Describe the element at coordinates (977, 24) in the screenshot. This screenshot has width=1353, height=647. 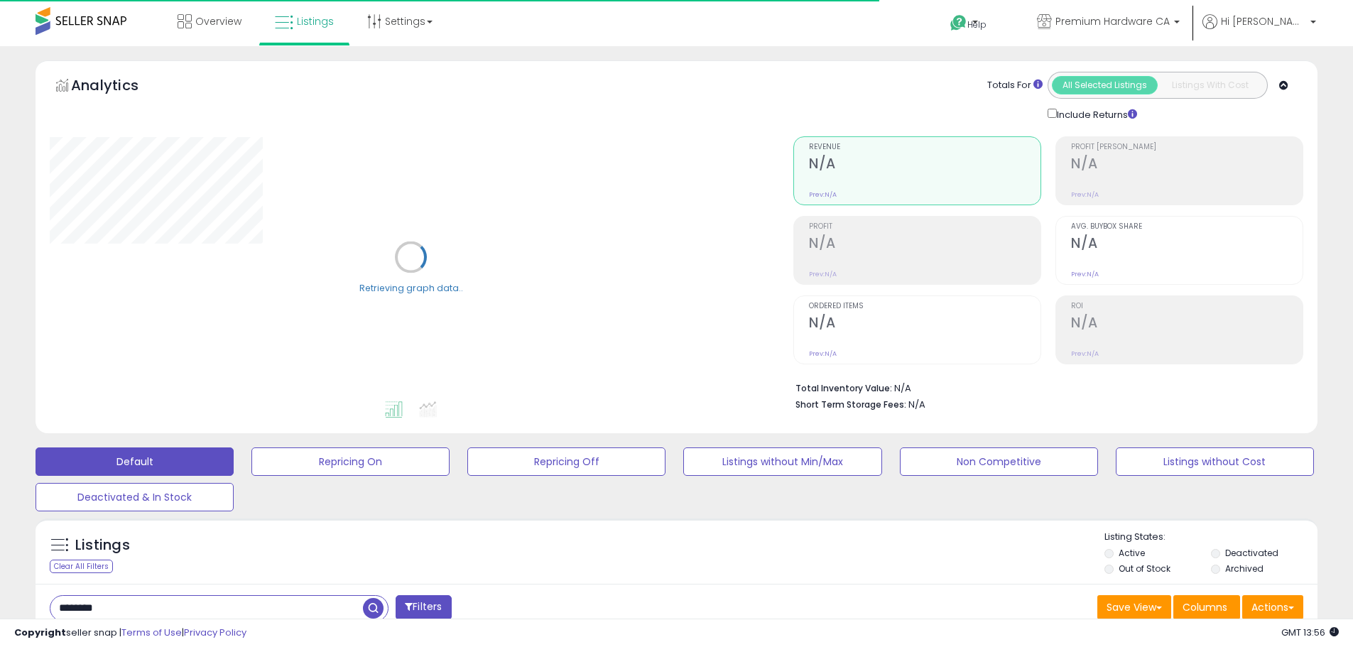
I see `span: Help` at that location.